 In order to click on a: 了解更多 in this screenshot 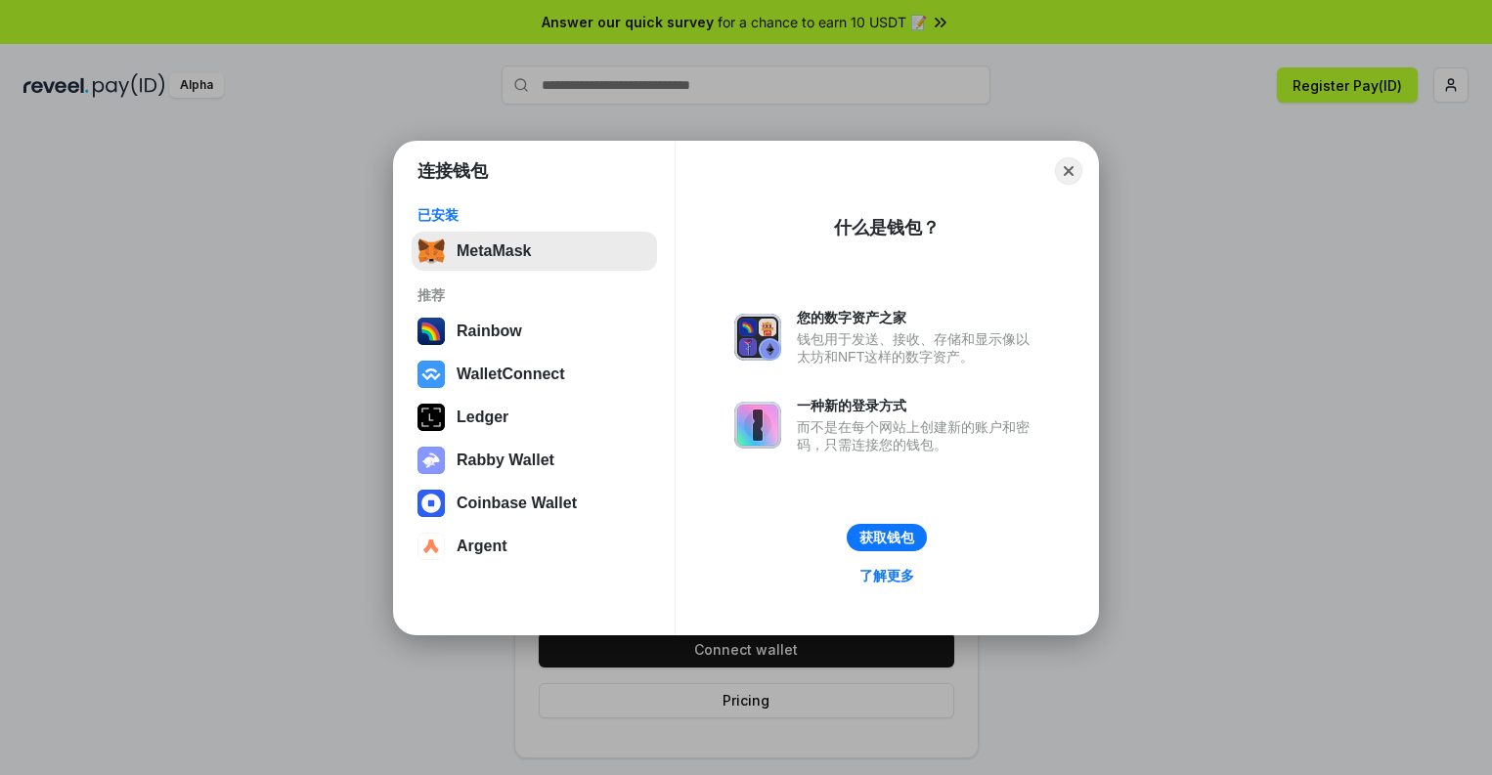, I will do `click(887, 576)`.